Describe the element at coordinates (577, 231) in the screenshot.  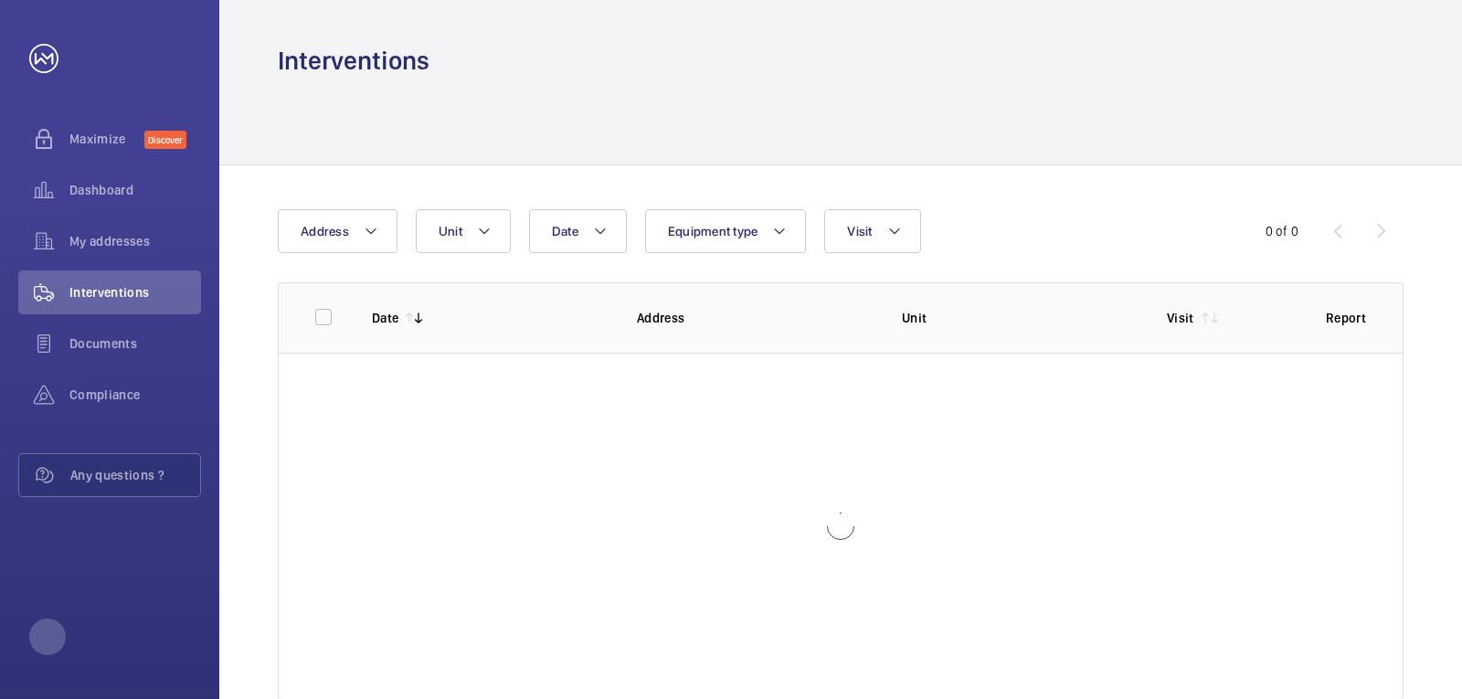
I see `button: Date` at that location.